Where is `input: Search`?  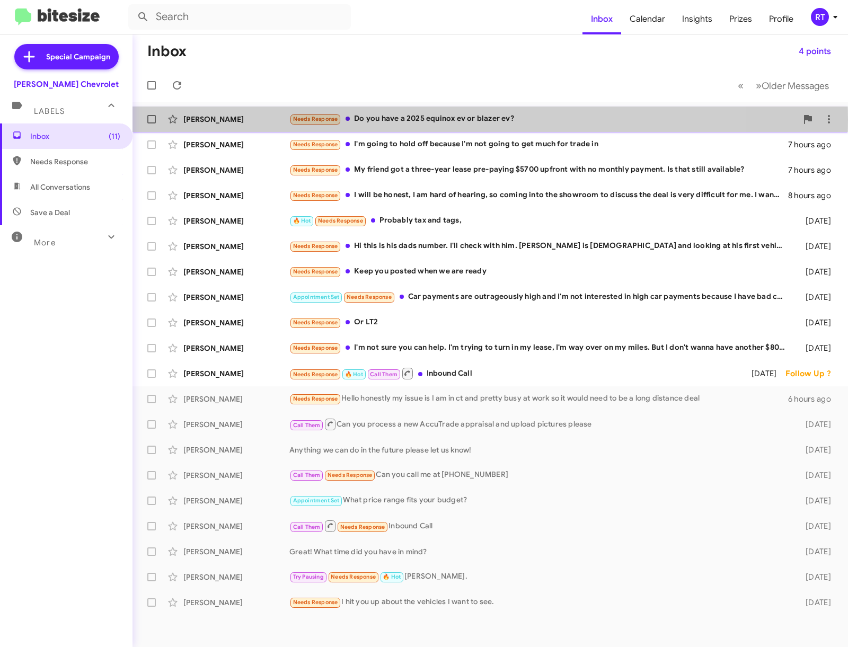
input: Search is located at coordinates (239, 17).